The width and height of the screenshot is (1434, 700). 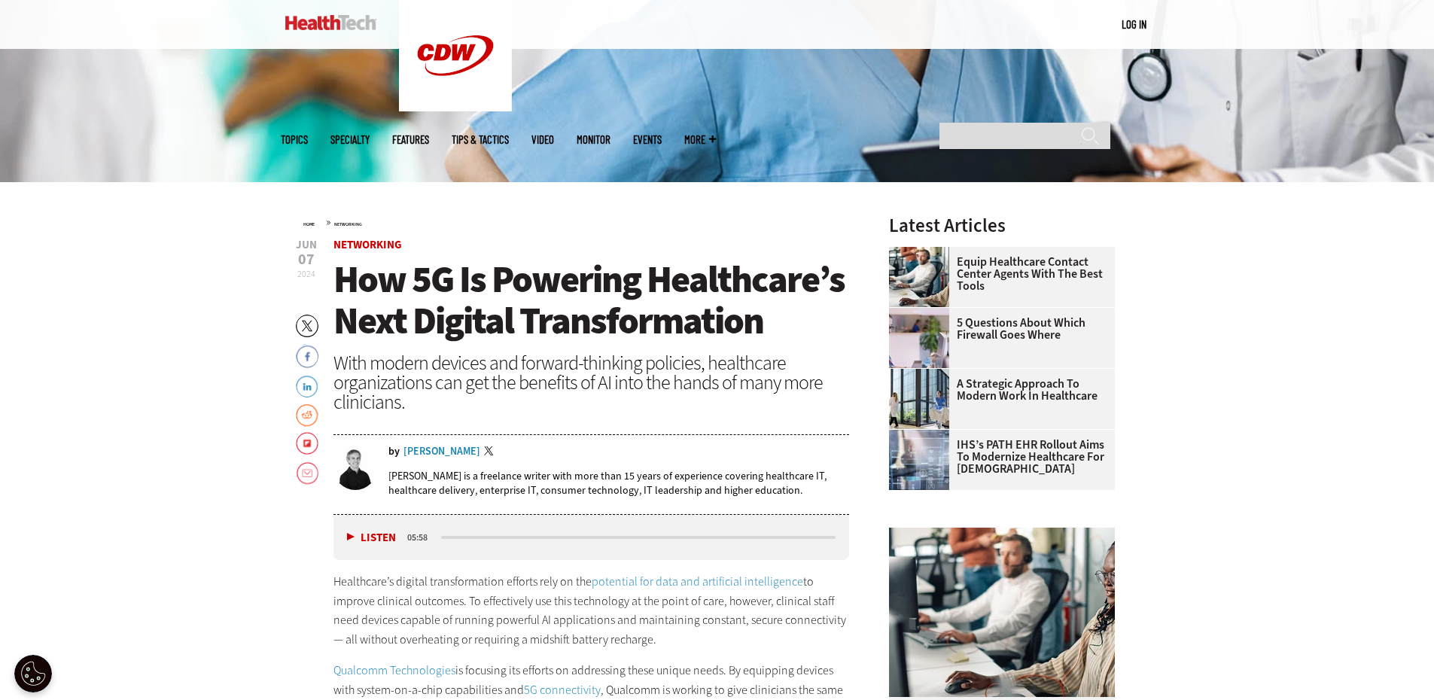 What do you see at coordinates (593, 139) in the screenshot?
I see `a: MonITor` at bounding box center [593, 139].